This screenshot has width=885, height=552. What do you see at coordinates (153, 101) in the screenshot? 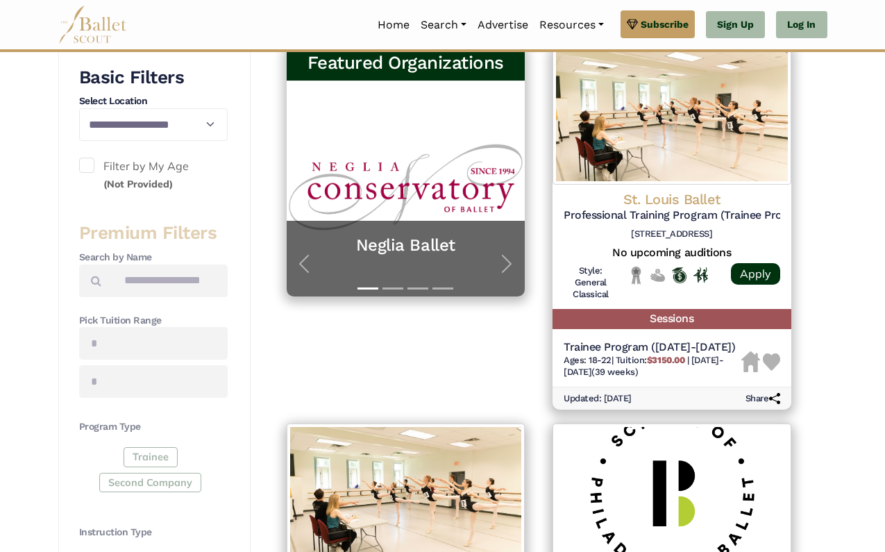
I see `h4: Select Location` at bounding box center [153, 101].